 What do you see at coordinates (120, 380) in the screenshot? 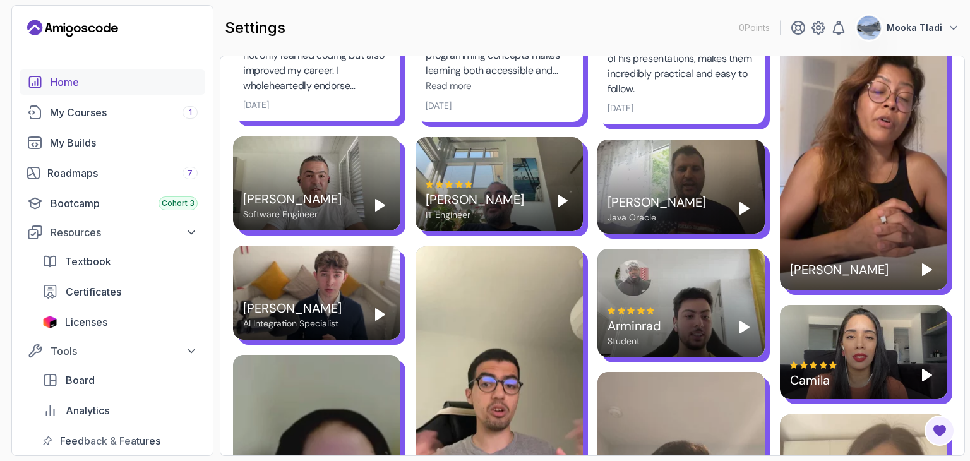
I see `a: board` at bounding box center [120, 380].